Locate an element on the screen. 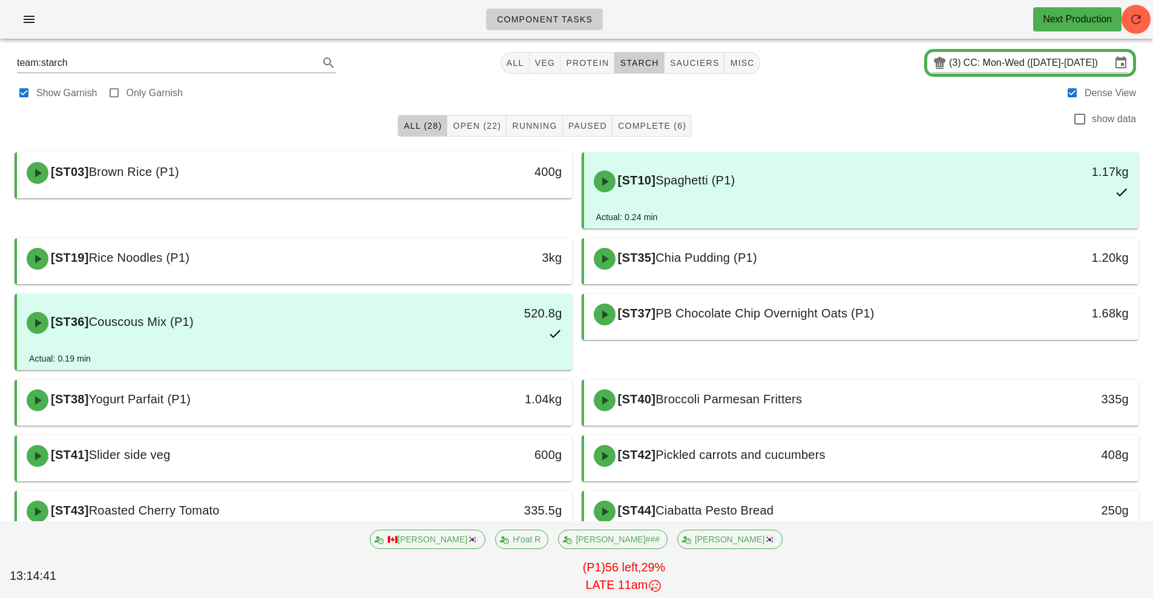  div: 1.04kg is located at coordinates (500, 399).